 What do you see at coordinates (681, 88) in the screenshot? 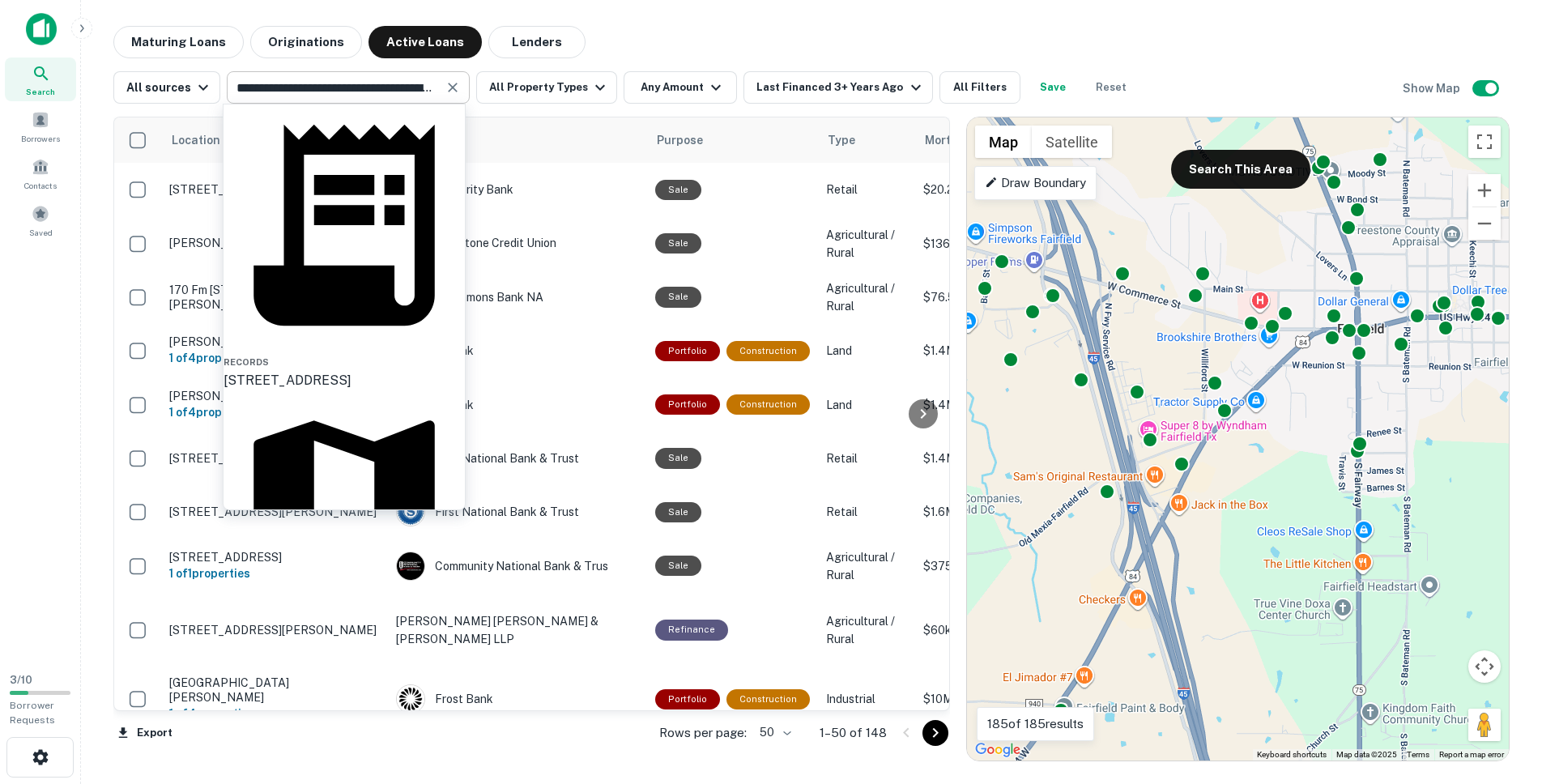
I see `button: Any Amount` at bounding box center [681, 88].